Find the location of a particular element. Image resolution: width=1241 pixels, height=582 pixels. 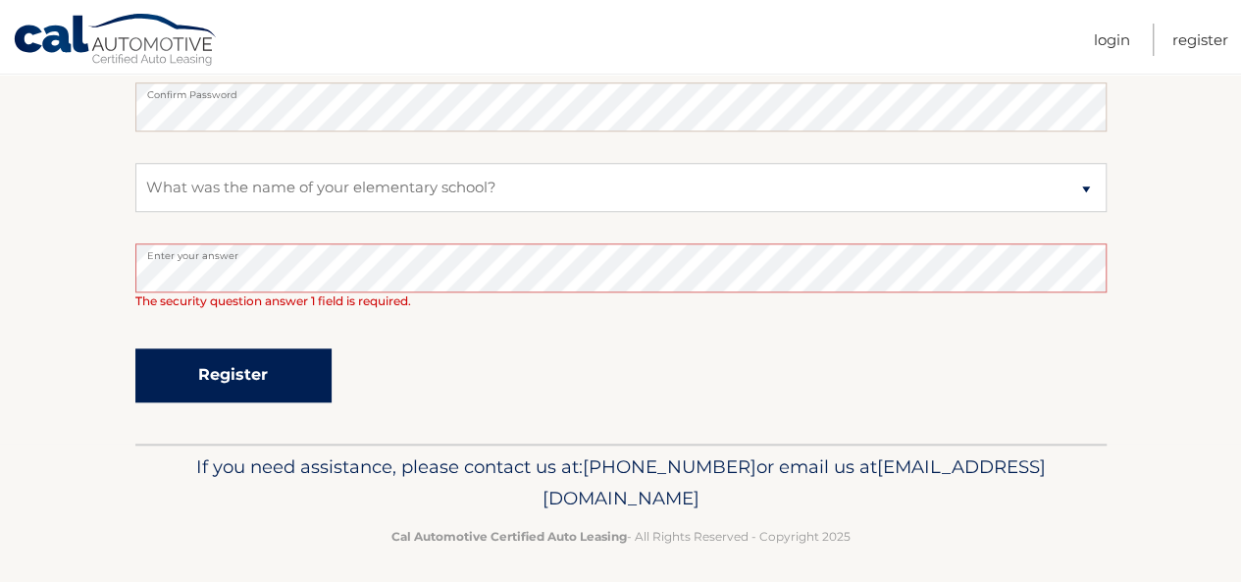

a: Login is located at coordinates (1111, 39).